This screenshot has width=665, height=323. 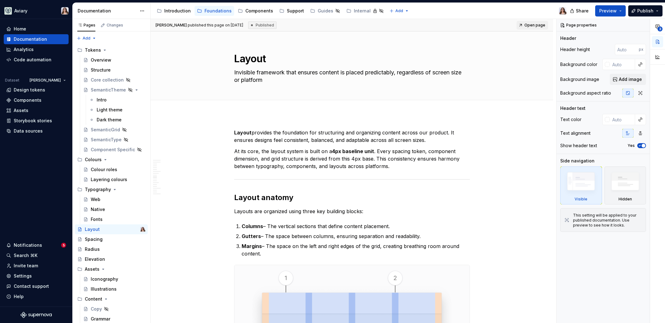 I want to click on a: Assets, so click(x=36, y=111).